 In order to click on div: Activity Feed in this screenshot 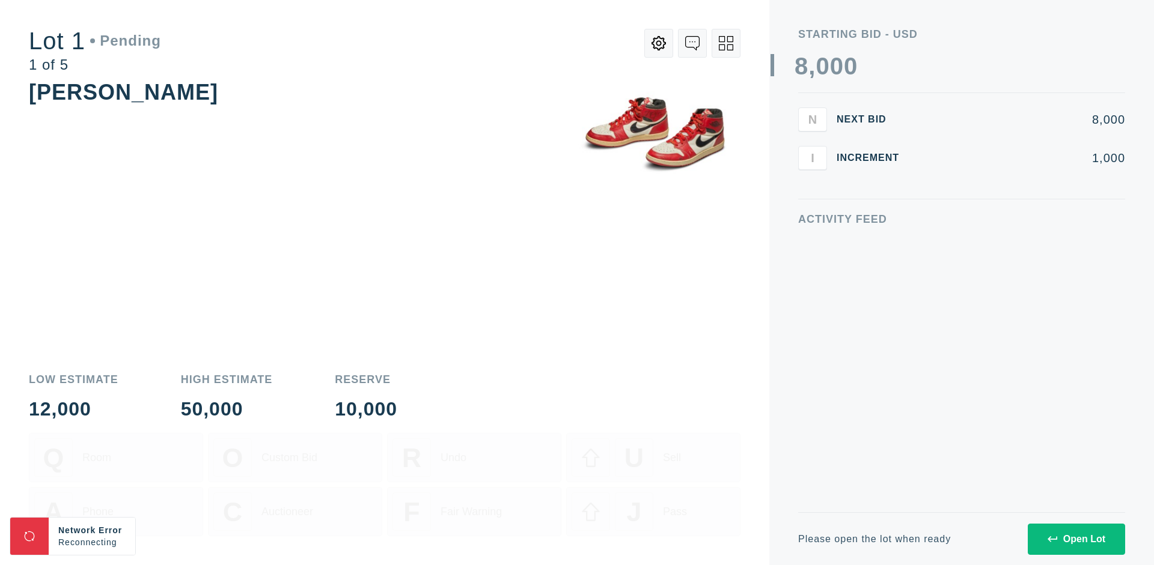, I will do `click(961, 219)`.